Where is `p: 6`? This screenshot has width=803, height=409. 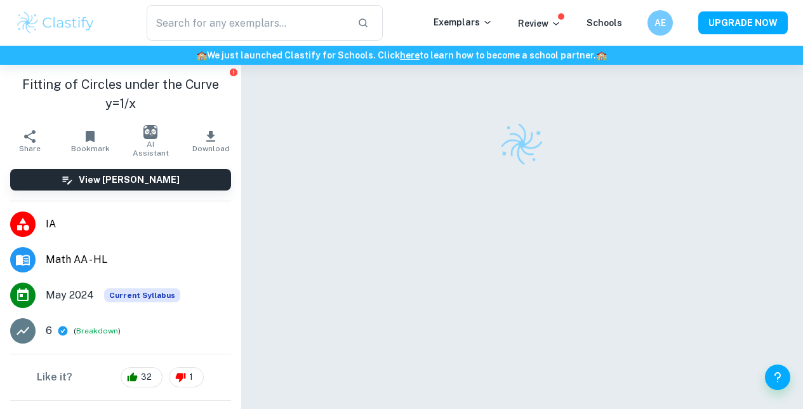
p: 6 is located at coordinates (49, 331).